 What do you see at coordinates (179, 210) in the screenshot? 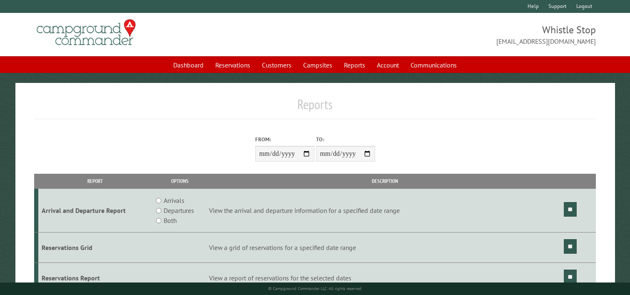
I see `label: Departures` at bounding box center [179, 210].